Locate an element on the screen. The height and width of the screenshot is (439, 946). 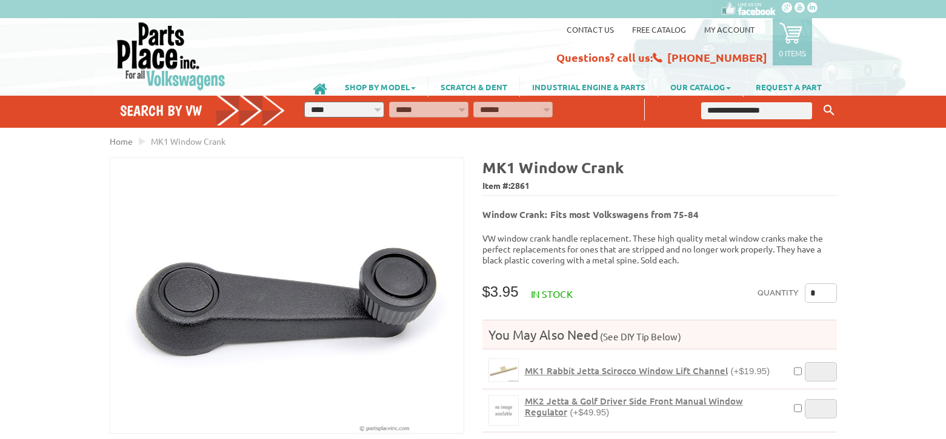
span: In stock is located at coordinates (551, 294).